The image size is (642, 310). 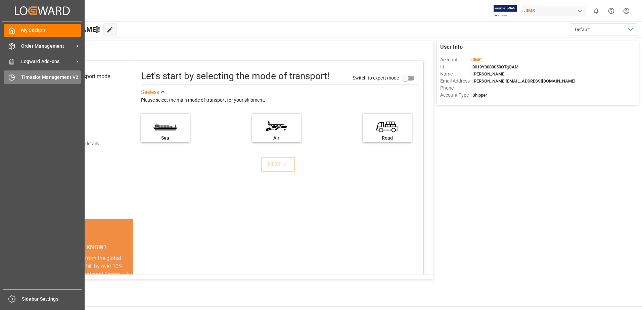 I want to click on a: My Cockpit, so click(x=42, y=30).